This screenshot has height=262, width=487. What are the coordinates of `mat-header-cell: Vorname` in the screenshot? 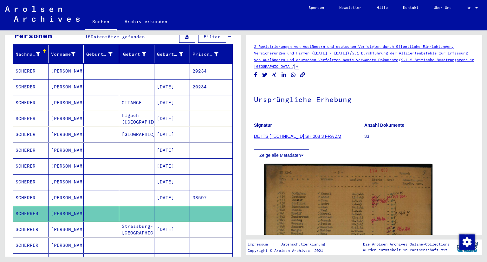 It's located at (66, 54).